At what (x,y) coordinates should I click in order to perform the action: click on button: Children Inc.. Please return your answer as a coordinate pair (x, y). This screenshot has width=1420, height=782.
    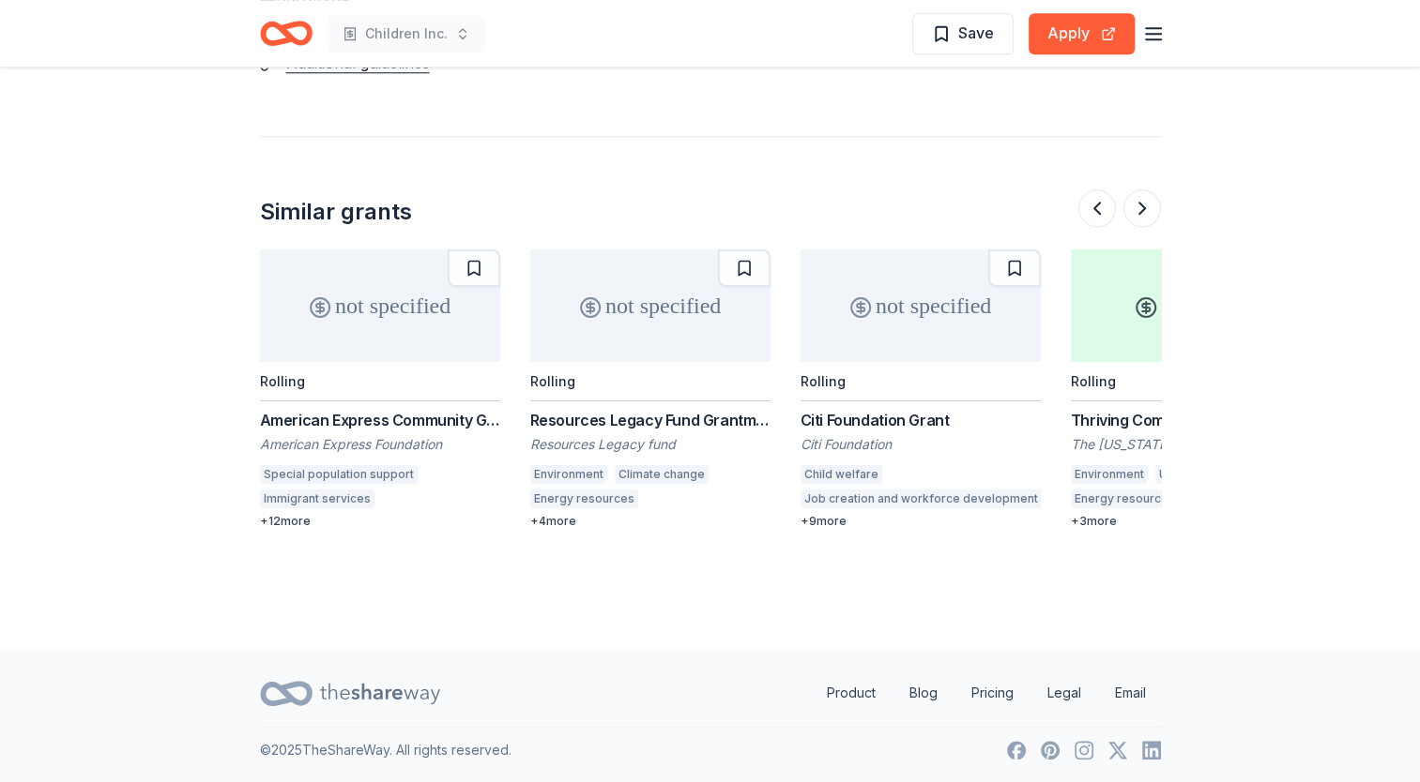
    Looking at the image, I should click on (406, 34).